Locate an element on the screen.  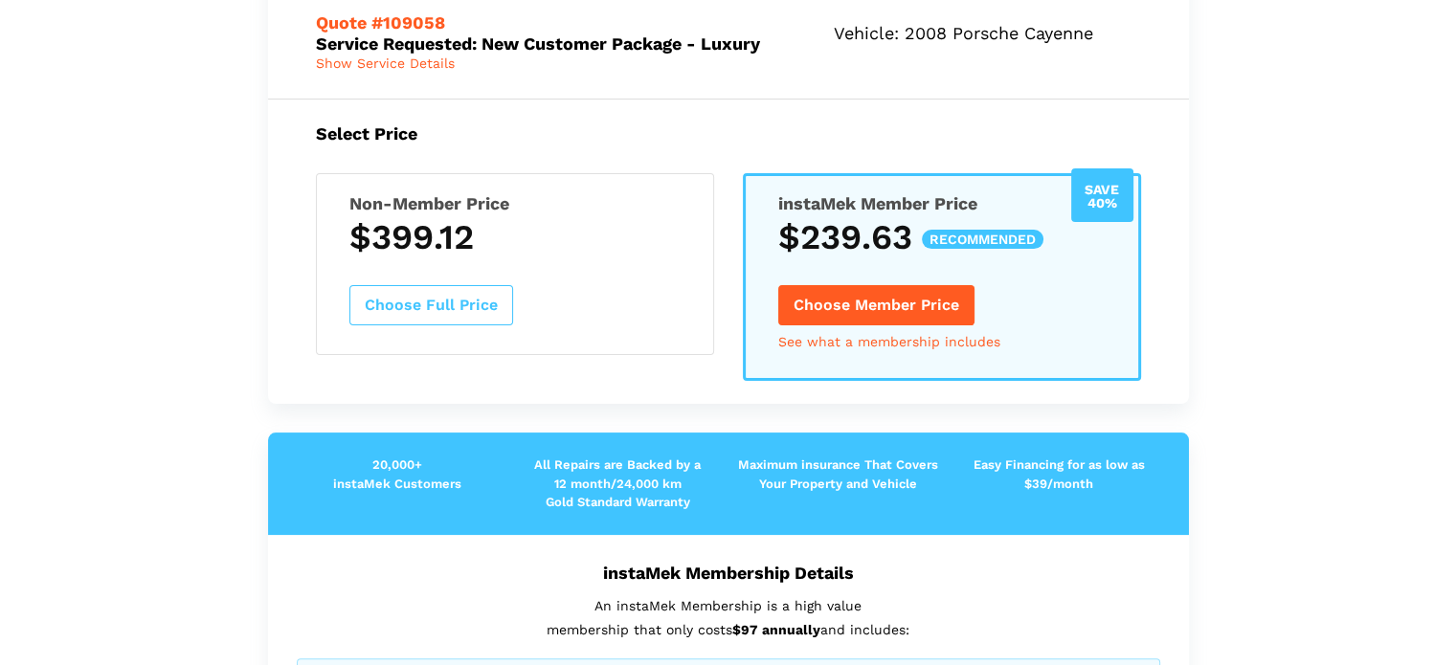
h3: $239.63 is located at coordinates (942, 237).